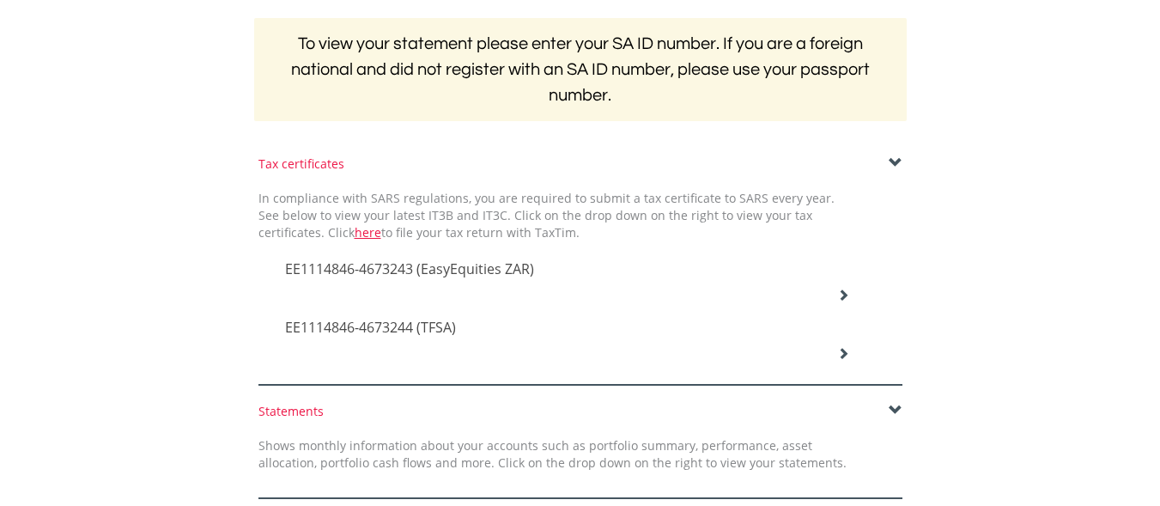  What do you see at coordinates (552, 454) in the screenshot?
I see `div: Shows monthly information about your accounts such as portfolio summary, performance, asset alloc...` at bounding box center [552, 454].